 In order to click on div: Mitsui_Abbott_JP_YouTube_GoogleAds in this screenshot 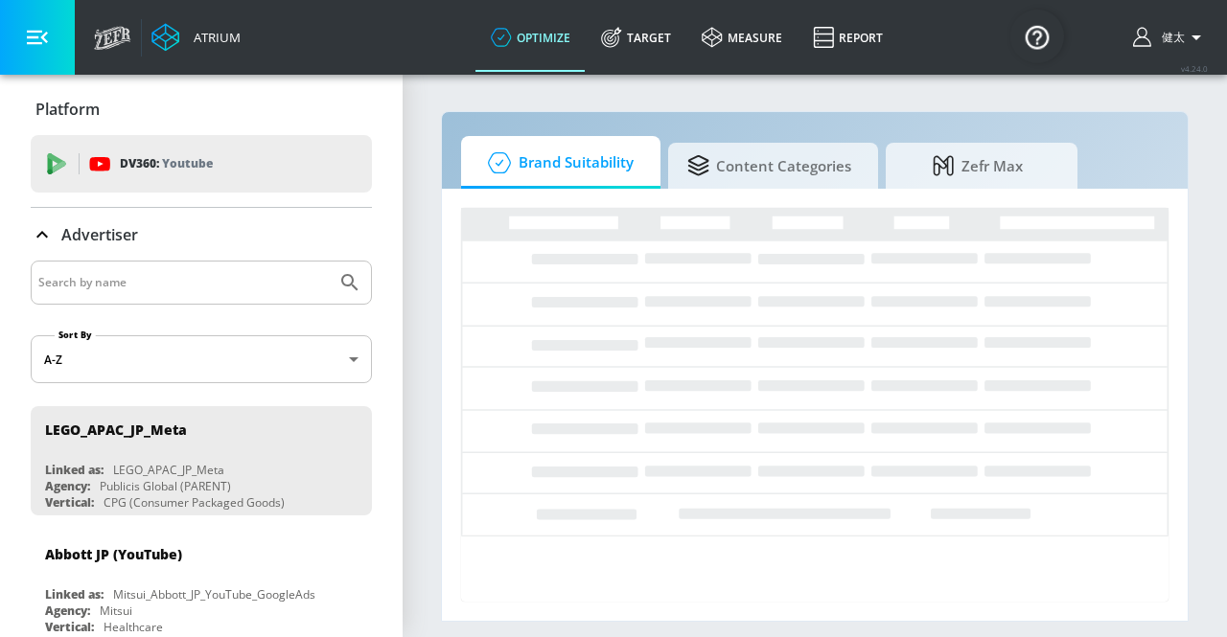, I will do `click(214, 594)`.